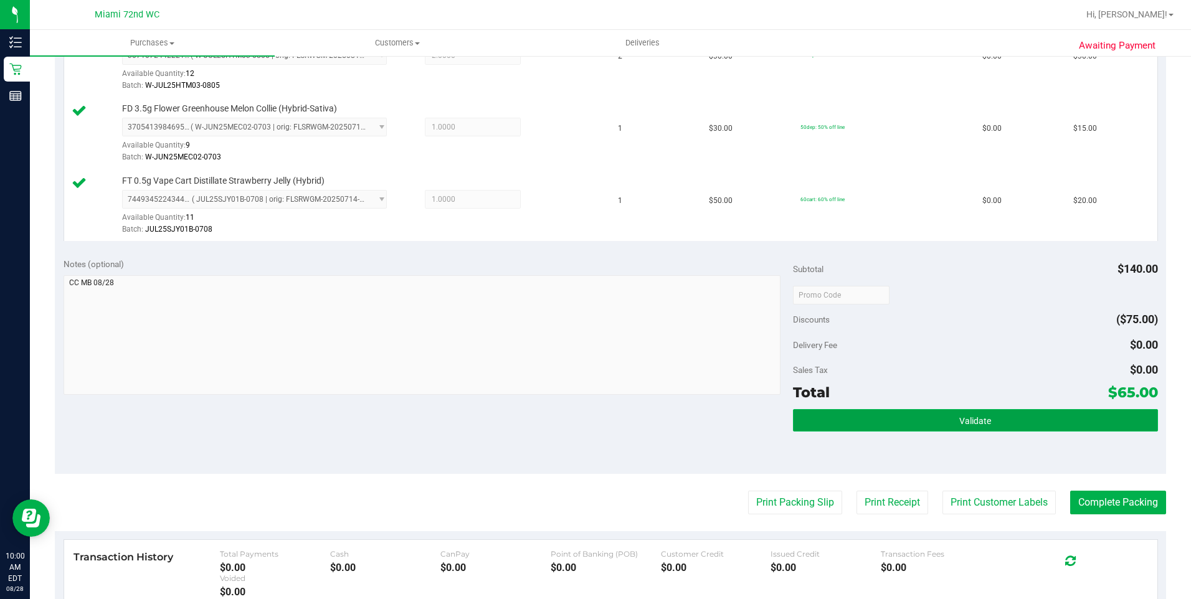  What do you see at coordinates (936, 554) in the screenshot?
I see `div: Transaction Fees` at bounding box center [936, 554].